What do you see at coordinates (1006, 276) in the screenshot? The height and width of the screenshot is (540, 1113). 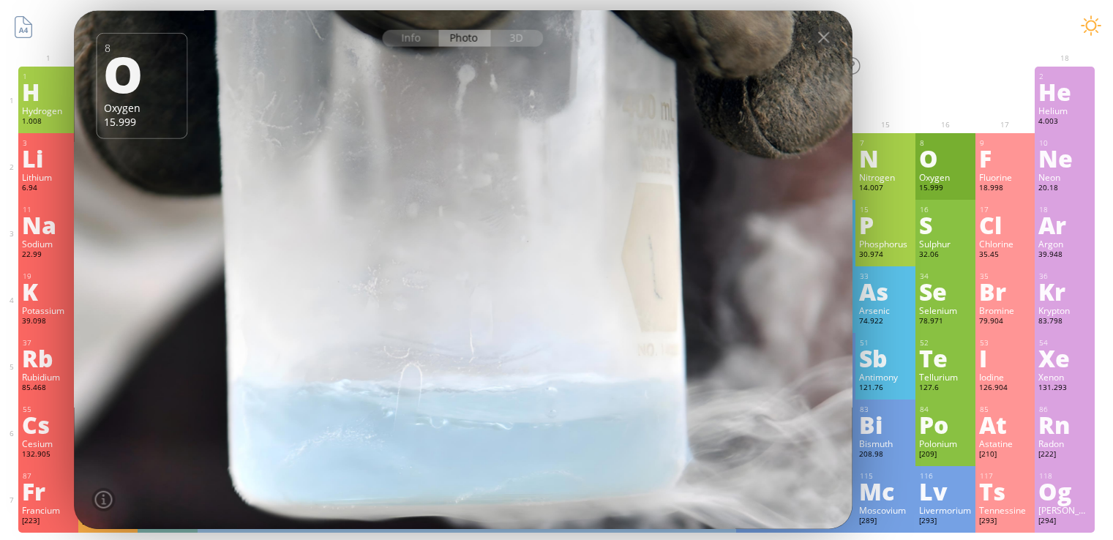 I see `div: 35` at bounding box center [1006, 276].